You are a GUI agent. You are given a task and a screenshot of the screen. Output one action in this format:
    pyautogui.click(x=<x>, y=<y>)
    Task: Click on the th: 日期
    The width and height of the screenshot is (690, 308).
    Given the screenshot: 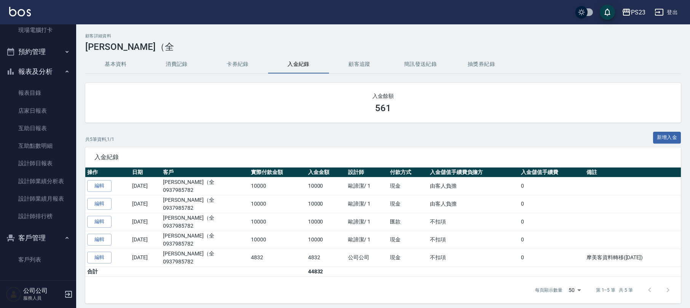 What is the action you would take?
    pyautogui.click(x=145, y=172)
    